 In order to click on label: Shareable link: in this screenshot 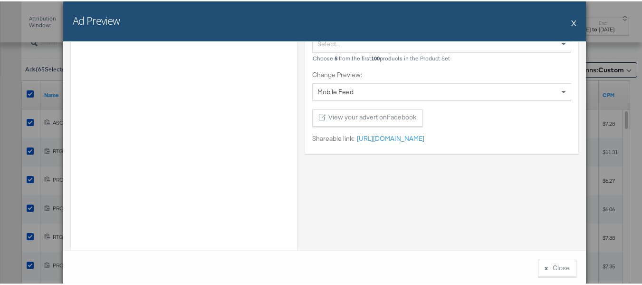, I will do `click(333, 137)`.